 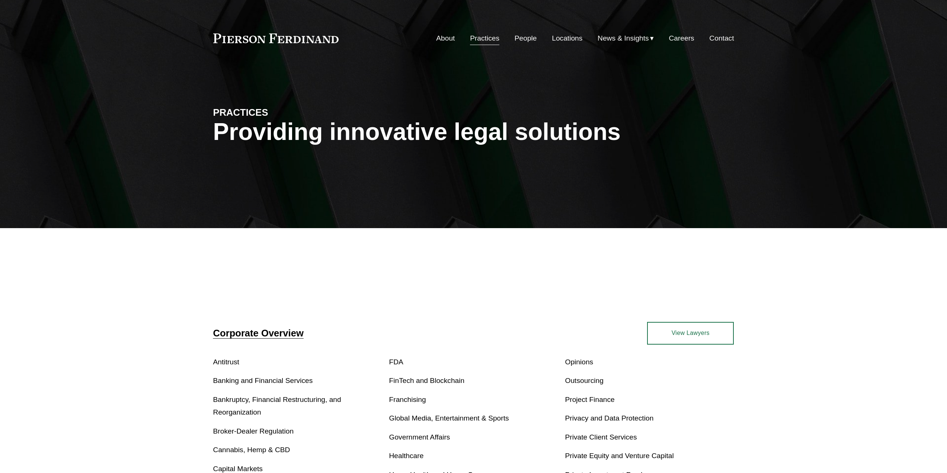 I want to click on a: Private Client Services, so click(x=600, y=437).